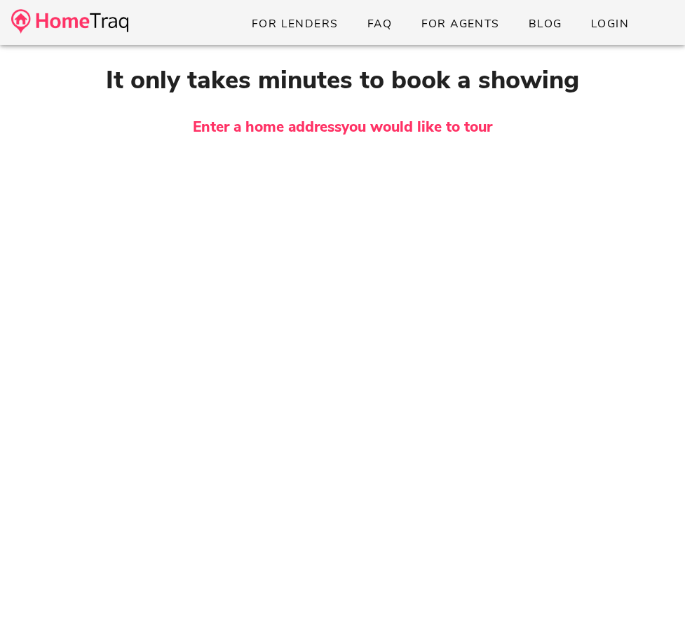 Image resolution: width=685 pixels, height=620 pixels. Describe the element at coordinates (379, 24) in the screenshot. I see `span: FAQ` at that location.